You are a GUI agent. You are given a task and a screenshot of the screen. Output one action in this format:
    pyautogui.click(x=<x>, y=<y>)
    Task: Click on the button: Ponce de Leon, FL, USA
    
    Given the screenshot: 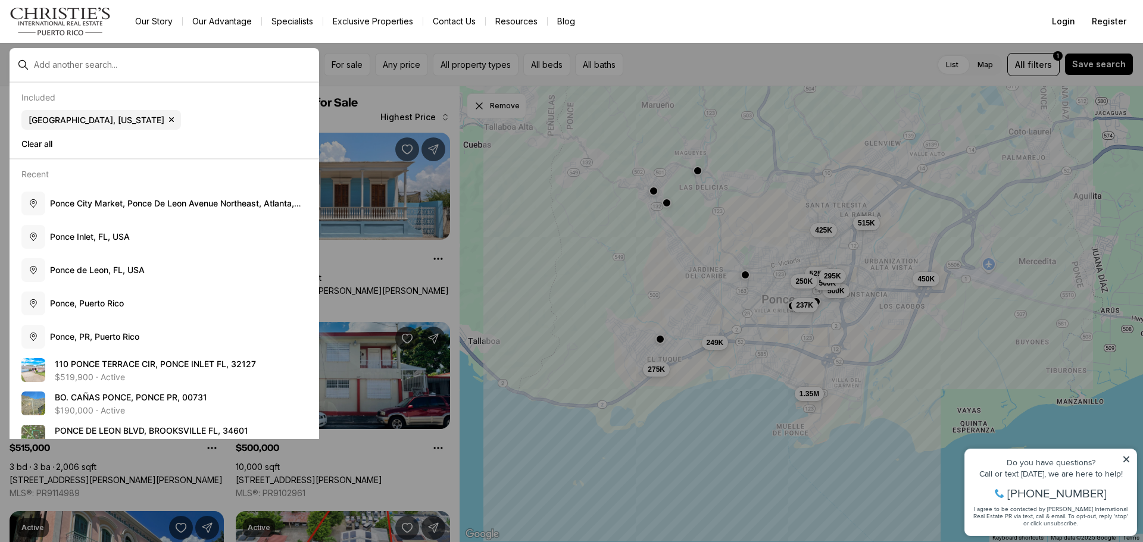 What is the action you would take?
    pyautogui.click(x=164, y=270)
    